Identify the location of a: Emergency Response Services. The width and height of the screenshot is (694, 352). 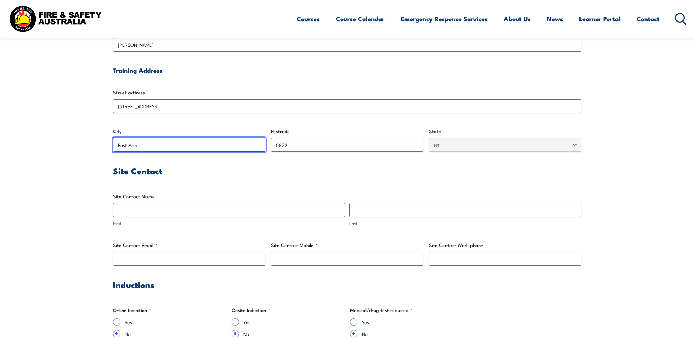
(444, 19).